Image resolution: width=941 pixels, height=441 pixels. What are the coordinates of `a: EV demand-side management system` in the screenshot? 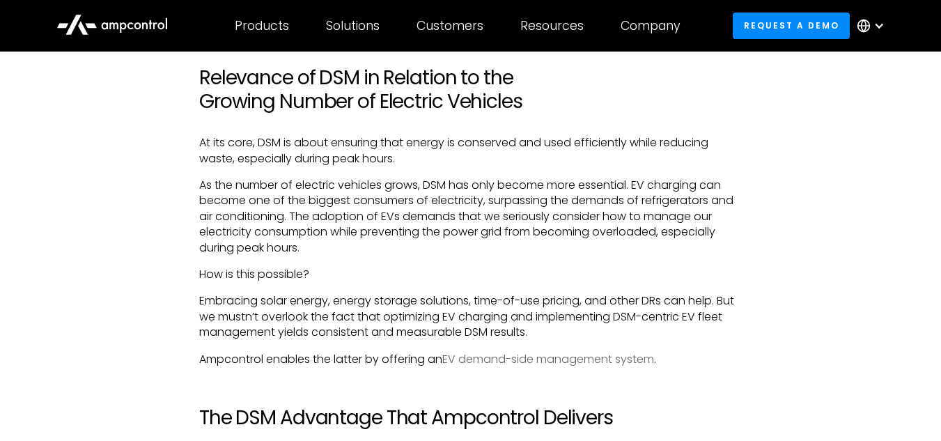 It's located at (548, 359).